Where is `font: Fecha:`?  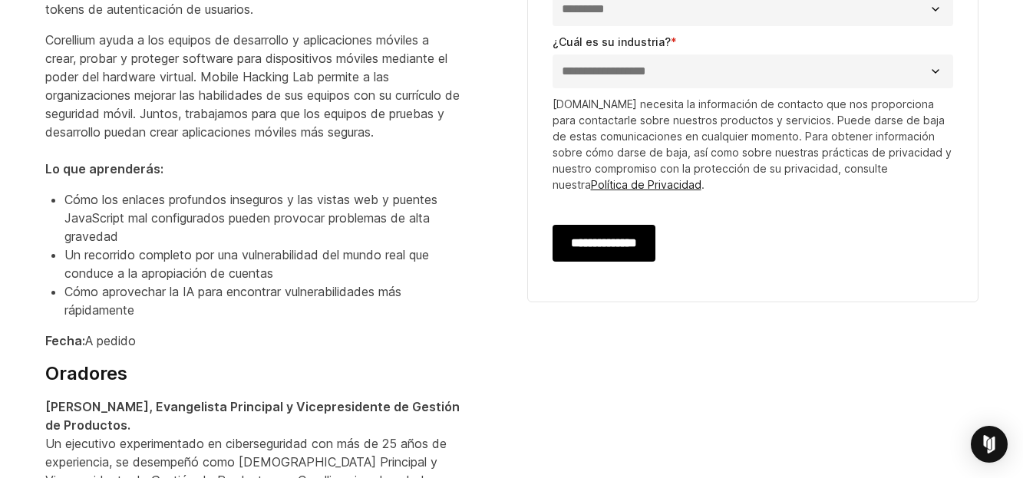
font: Fecha: is located at coordinates (65, 341).